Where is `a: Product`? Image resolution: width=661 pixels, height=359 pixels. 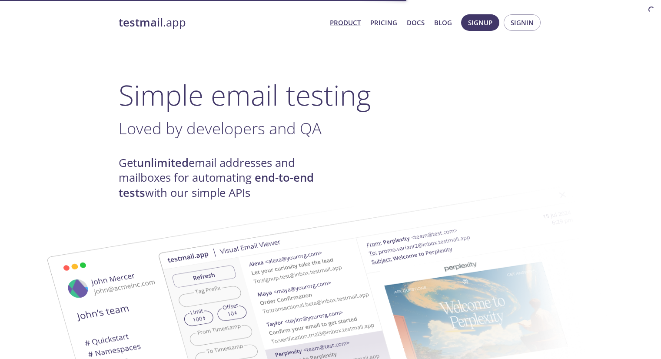 a: Product is located at coordinates (345, 23).